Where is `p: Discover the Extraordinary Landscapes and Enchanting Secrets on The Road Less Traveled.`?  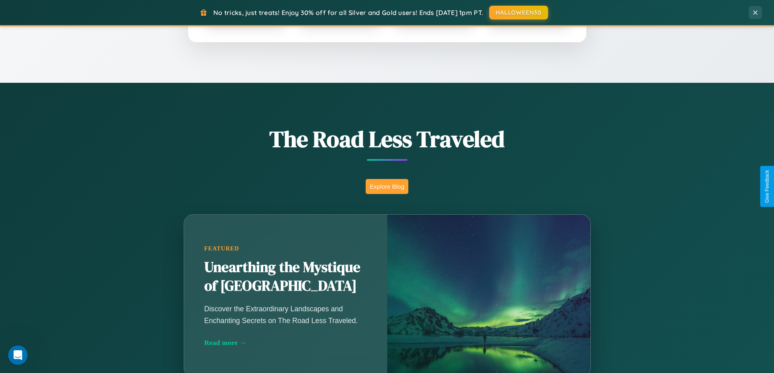
p: Discover the Extraordinary Landscapes and Enchanting Secrets on The Road Less Traveled. is located at coordinates (286, 315).